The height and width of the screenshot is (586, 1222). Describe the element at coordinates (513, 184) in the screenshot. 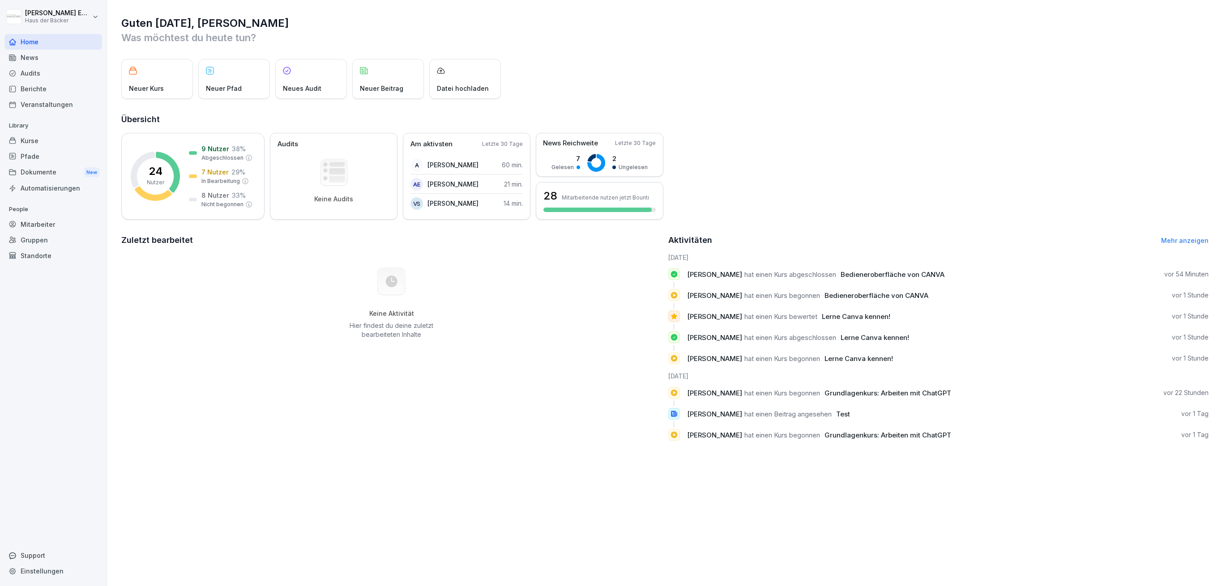

I see `p: 21 min.` at that location.